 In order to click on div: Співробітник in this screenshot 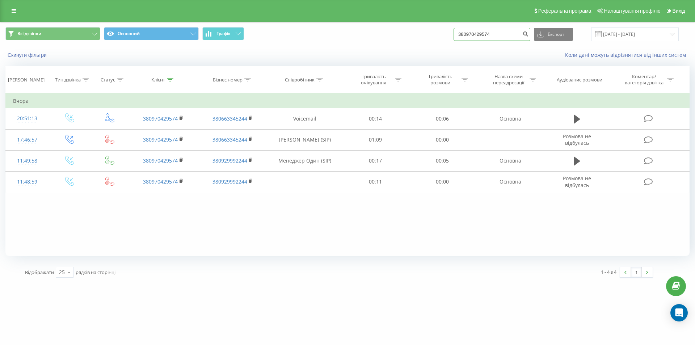, I will do `click(300, 80)`.